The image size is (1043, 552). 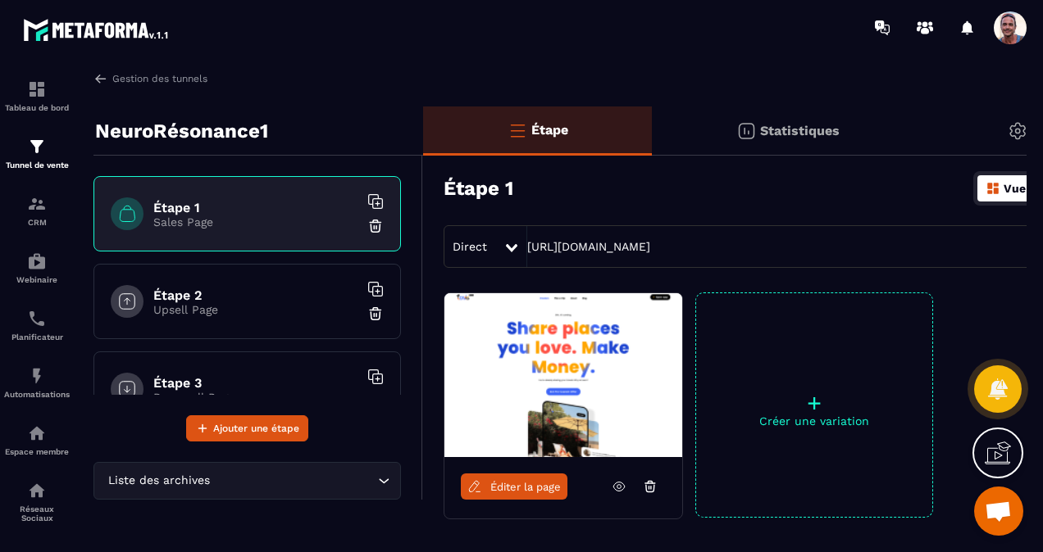 I want to click on p: NeuroRésonance1, so click(x=181, y=131).